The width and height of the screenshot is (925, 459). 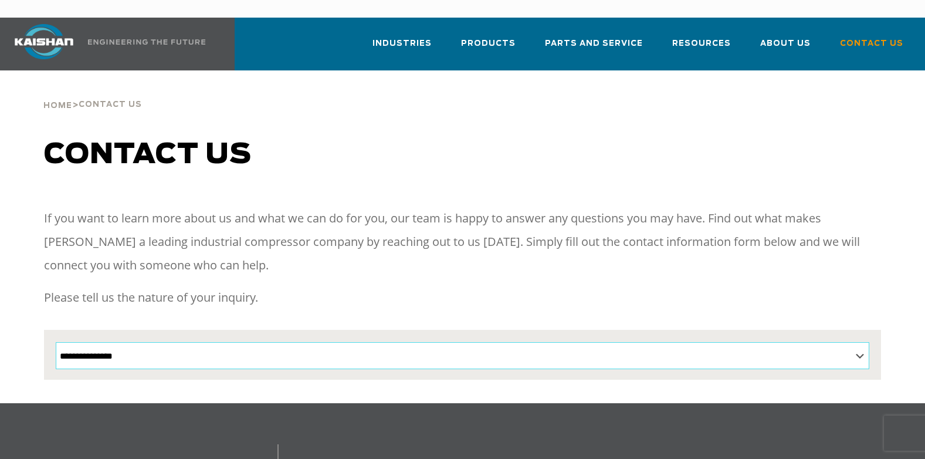 I want to click on span: Contact us, so click(x=148, y=155).